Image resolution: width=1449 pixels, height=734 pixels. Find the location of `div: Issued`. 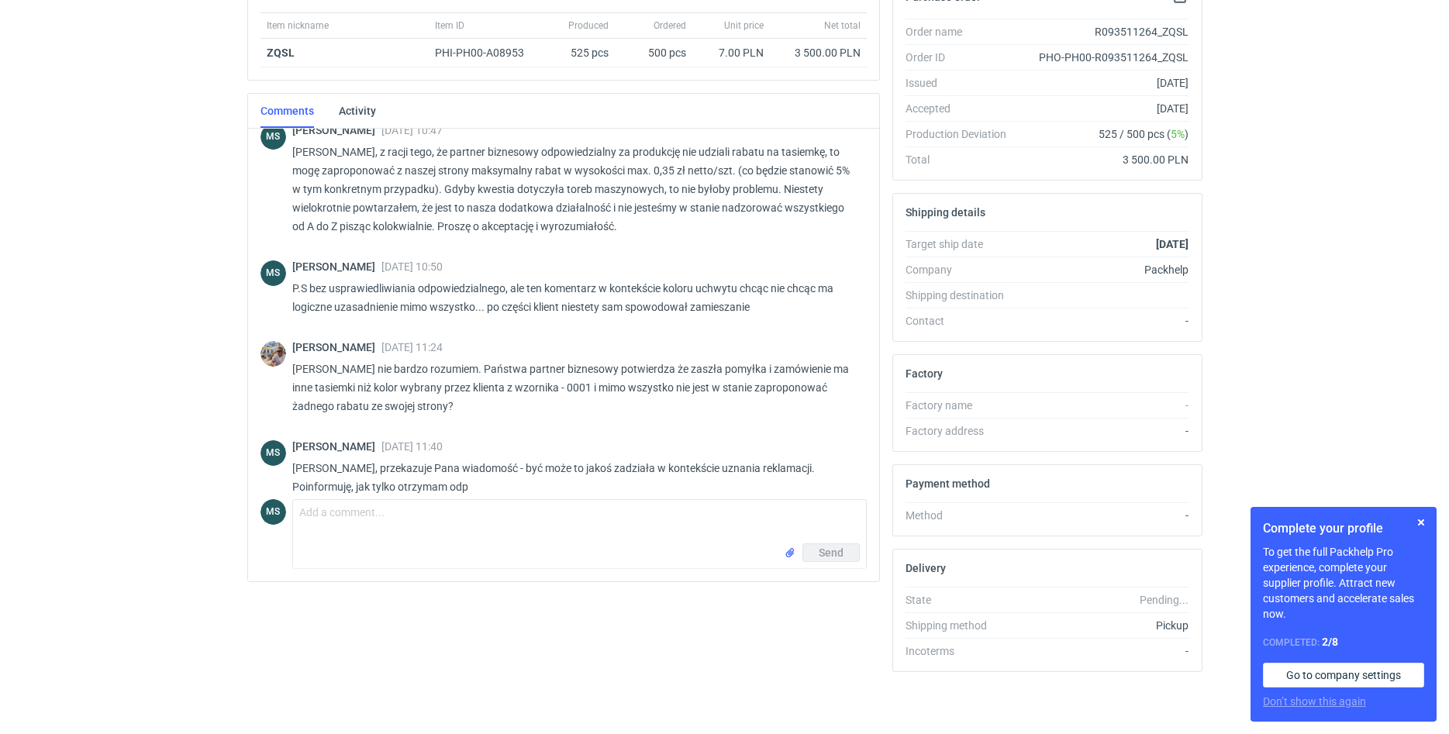

div: Issued is located at coordinates (962, 83).